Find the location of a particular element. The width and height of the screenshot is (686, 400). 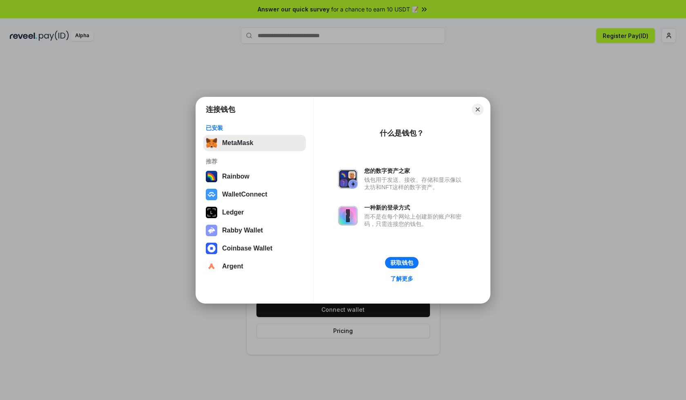

div: 而不是在每个网站上创建新的账户和密码，只需连接您的钱包。 is located at coordinates (415, 220).